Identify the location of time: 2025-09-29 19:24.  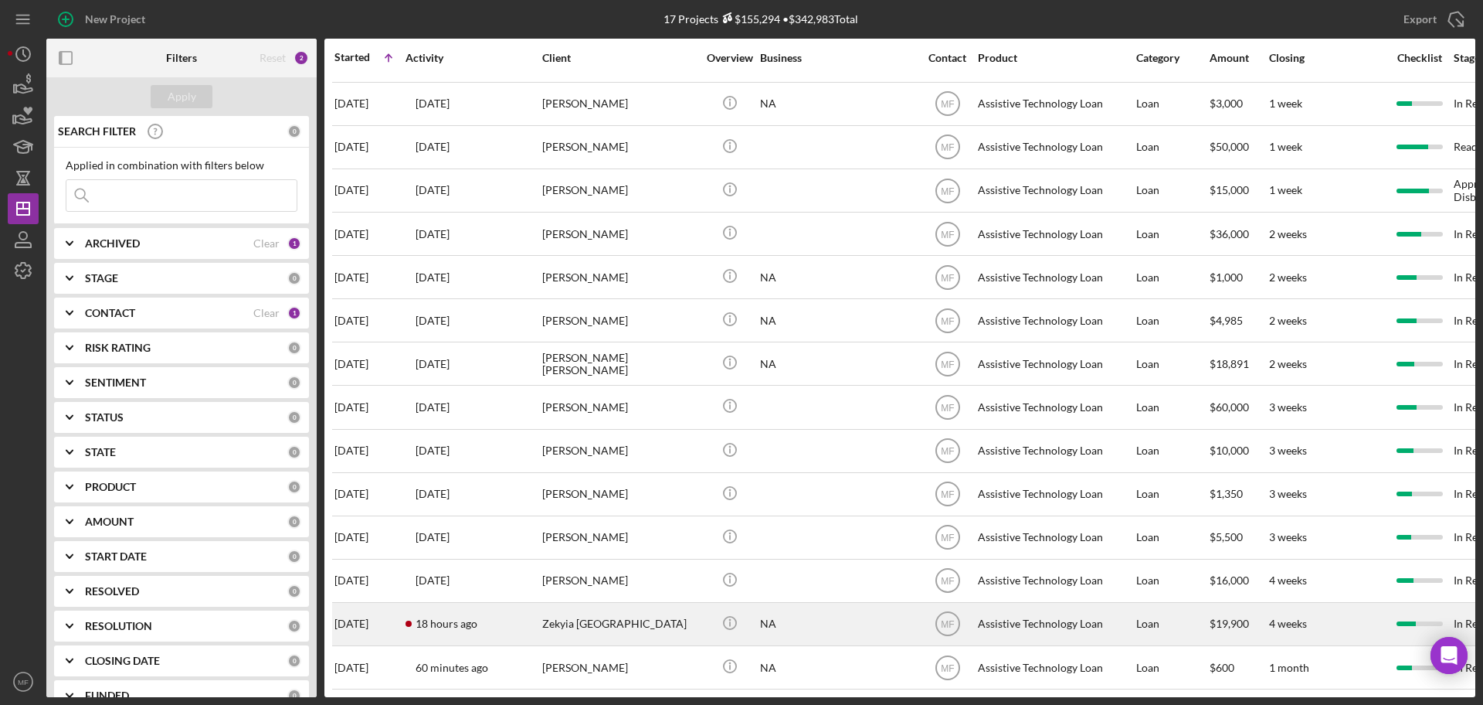
(433, 277).